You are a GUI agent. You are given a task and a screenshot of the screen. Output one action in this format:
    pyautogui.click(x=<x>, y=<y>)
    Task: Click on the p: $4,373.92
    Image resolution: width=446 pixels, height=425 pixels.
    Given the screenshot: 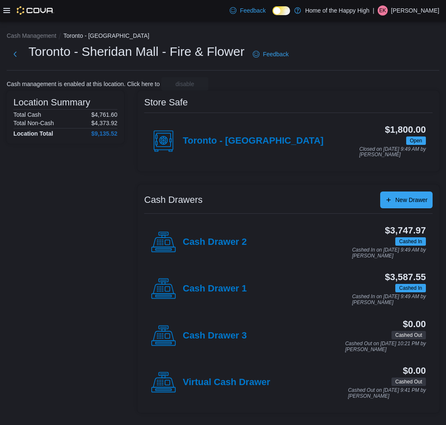 What is the action you would take?
    pyautogui.click(x=104, y=123)
    